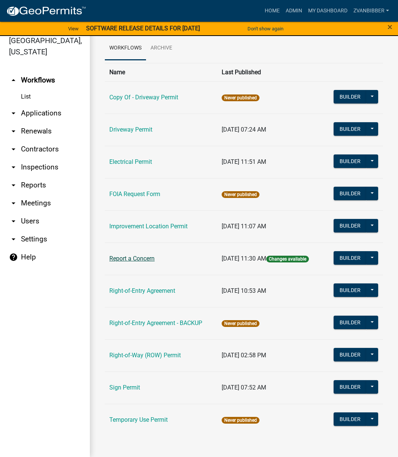 The width and height of the screenshot is (398, 457). What do you see at coordinates (144, 97) in the screenshot?
I see `a: Copy Of - Driveway Permit` at bounding box center [144, 97].